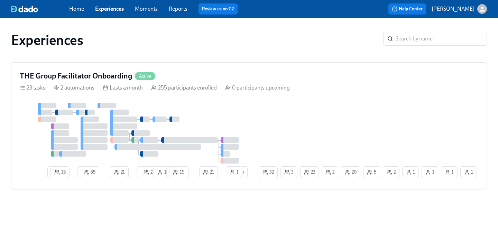  What do you see at coordinates (109, 9) in the screenshot?
I see `a: Experiences` at bounding box center [109, 9].